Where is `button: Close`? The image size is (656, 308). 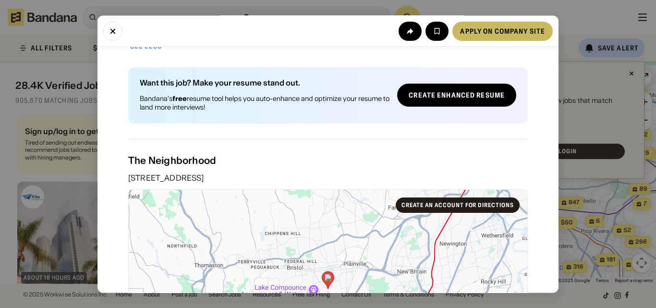 button: Close is located at coordinates (113, 31).